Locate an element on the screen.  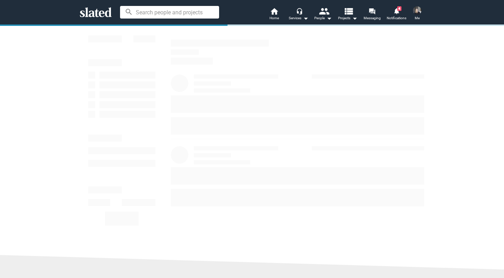
mat-icon: home is located at coordinates (274, 11).